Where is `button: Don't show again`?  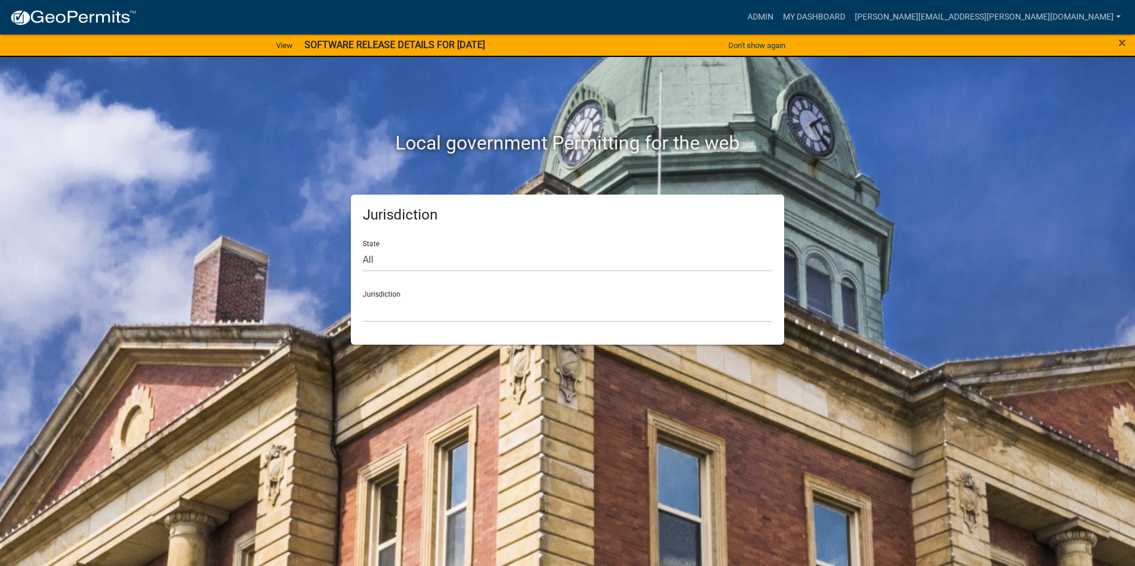 button: Don't show again is located at coordinates (757, 45).